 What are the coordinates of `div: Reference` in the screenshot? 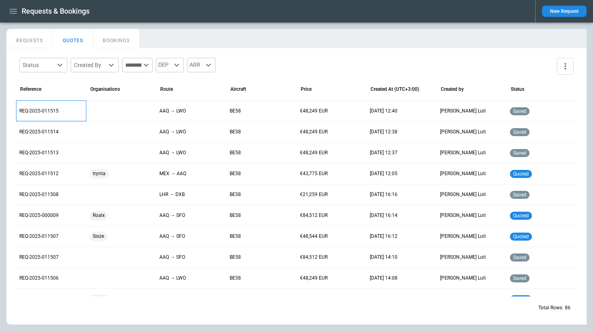 It's located at (30, 89).